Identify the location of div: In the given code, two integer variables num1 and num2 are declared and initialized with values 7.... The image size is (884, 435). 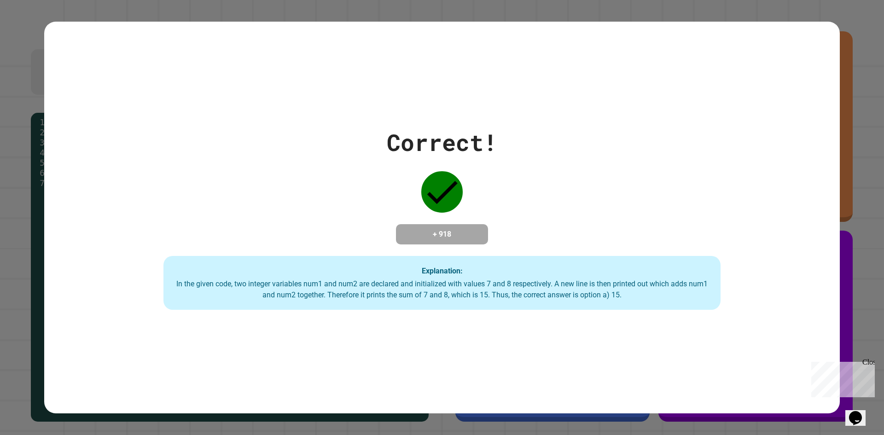
(442, 289).